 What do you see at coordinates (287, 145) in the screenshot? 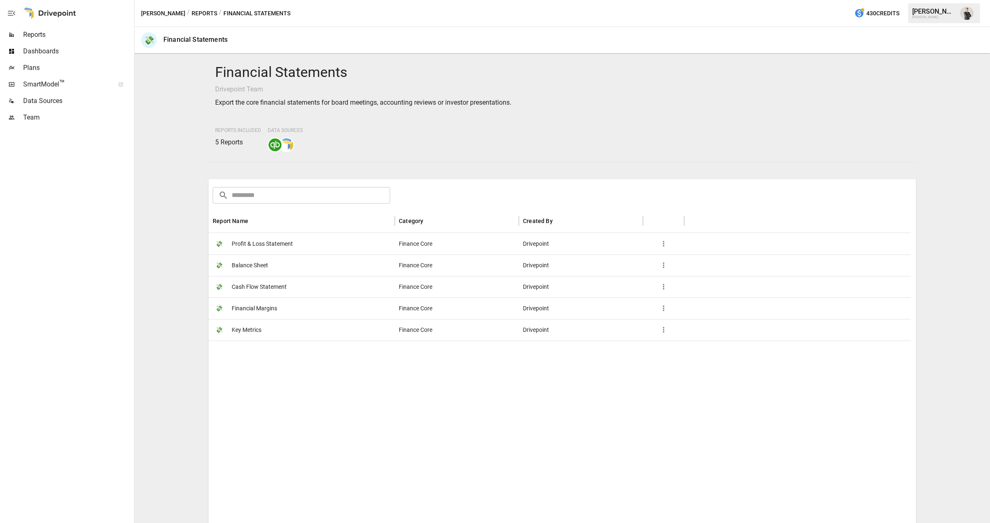
I see `img: smart model` at bounding box center [287, 145].